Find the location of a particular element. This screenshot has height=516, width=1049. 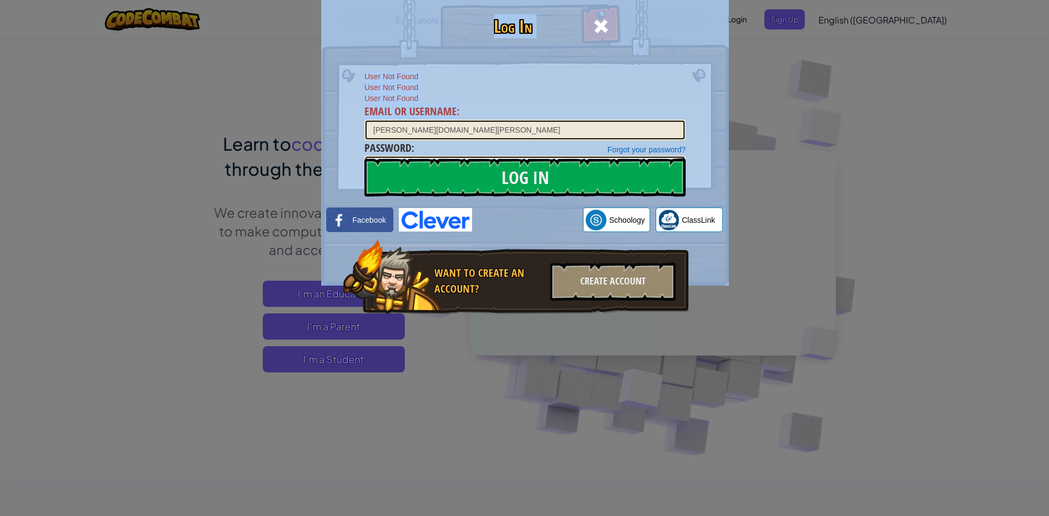

div: Create Account is located at coordinates (613, 282).